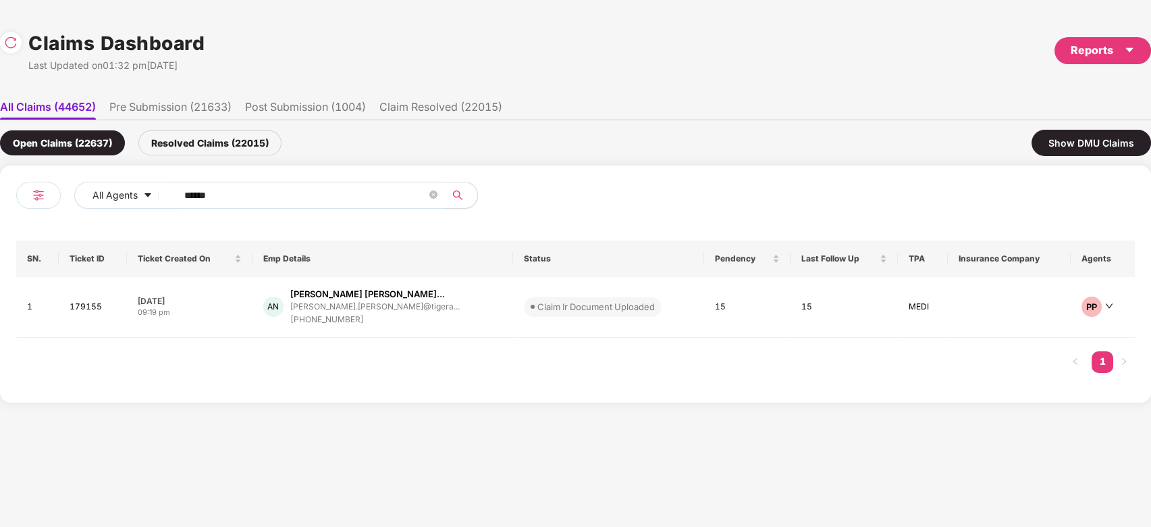 The width and height of the screenshot is (1151, 527). I want to click on th: Pendency, so click(748, 259).